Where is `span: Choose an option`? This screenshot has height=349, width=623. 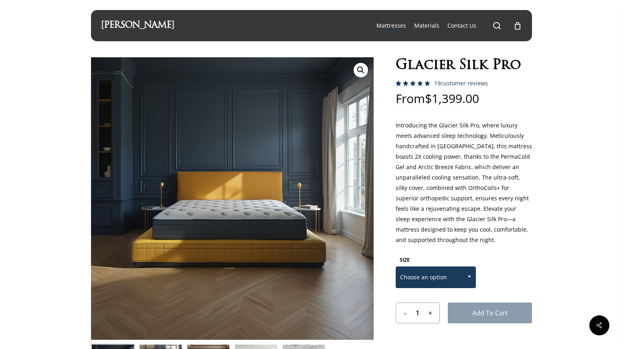
span: Choose an option is located at coordinates (436, 278).